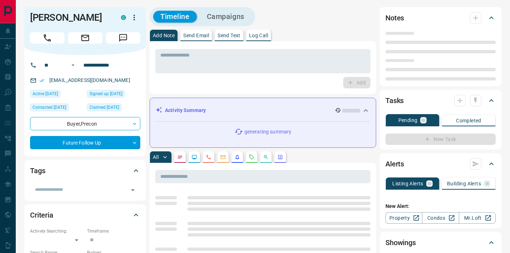 This screenshot has width=510, height=253. I want to click on p: Building Alerts, so click(464, 184).